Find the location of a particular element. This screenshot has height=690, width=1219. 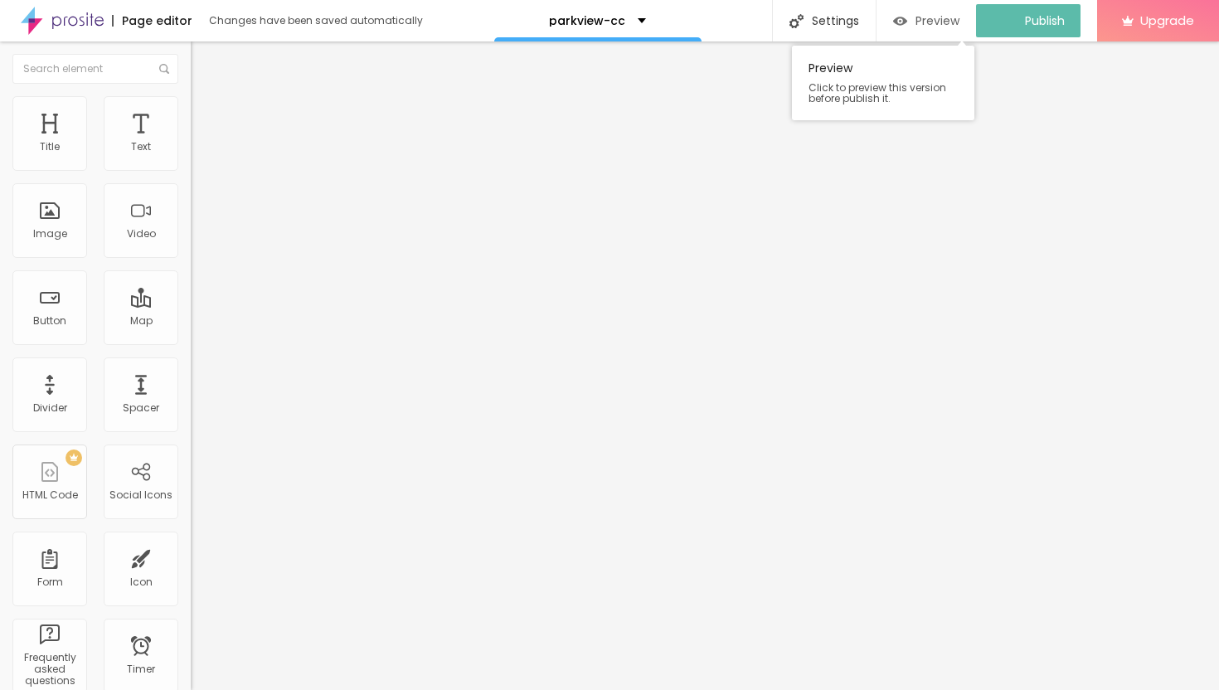

p: parkview-cc is located at coordinates (587, 21).